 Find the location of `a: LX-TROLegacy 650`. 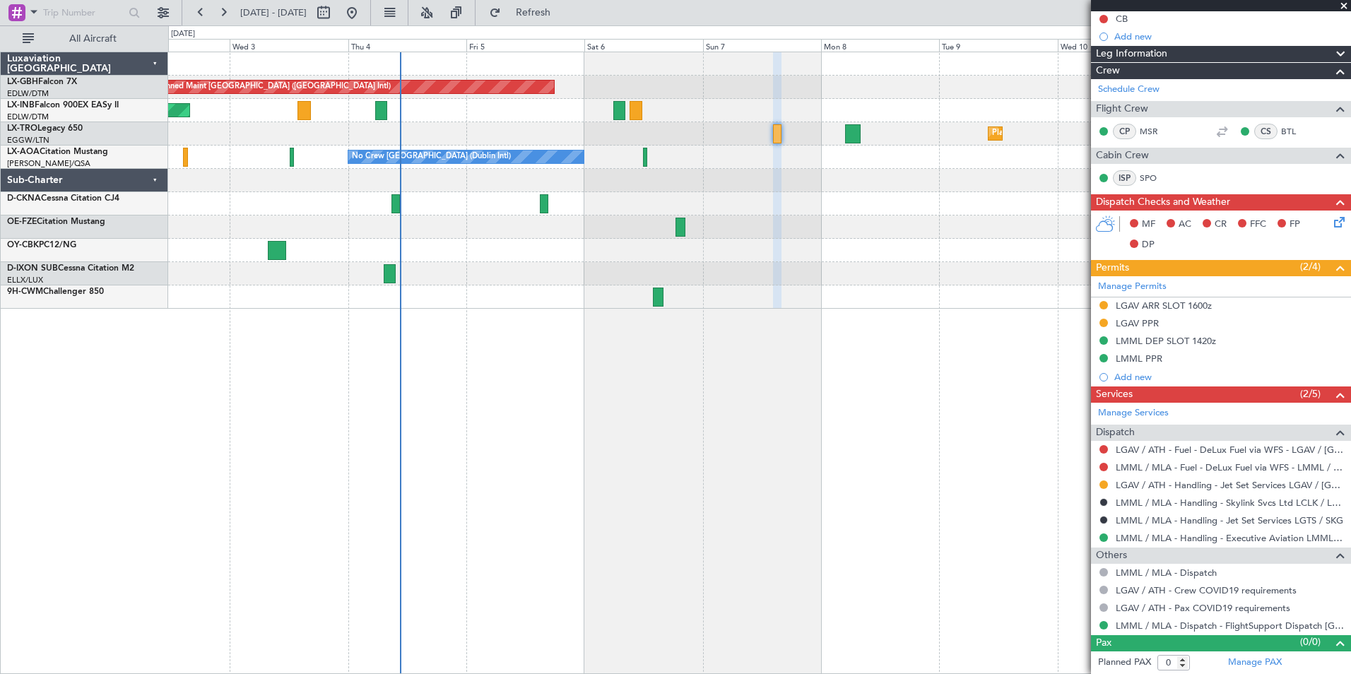

a: LX-TROLegacy 650 is located at coordinates (45, 129).